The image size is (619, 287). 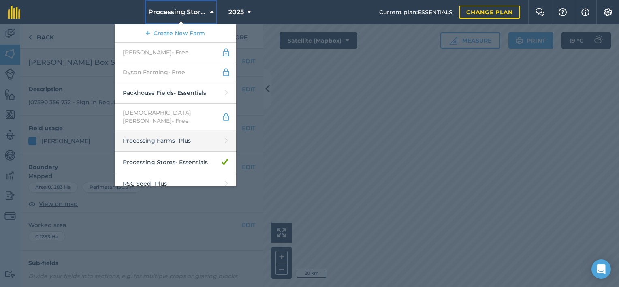 What do you see at coordinates (176, 93) in the screenshot?
I see `a: Packhouse Fields- Essentials` at bounding box center [176, 93].